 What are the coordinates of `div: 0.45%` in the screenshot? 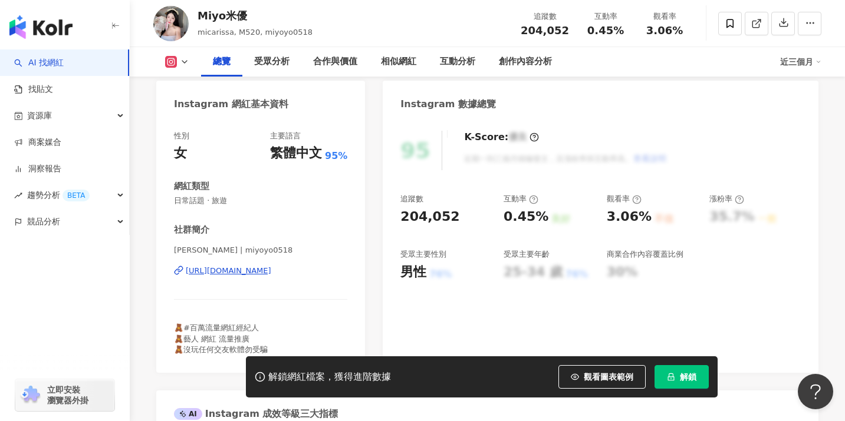 It's located at (526, 217).